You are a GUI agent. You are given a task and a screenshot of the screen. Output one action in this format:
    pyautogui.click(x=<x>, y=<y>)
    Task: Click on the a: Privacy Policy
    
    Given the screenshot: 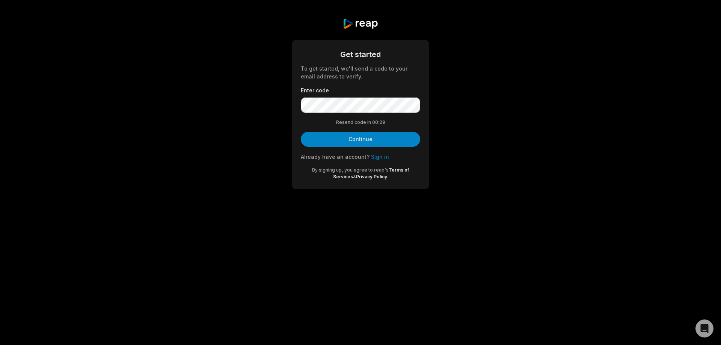 What is the action you would take?
    pyautogui.click(x=371, y=176)
    